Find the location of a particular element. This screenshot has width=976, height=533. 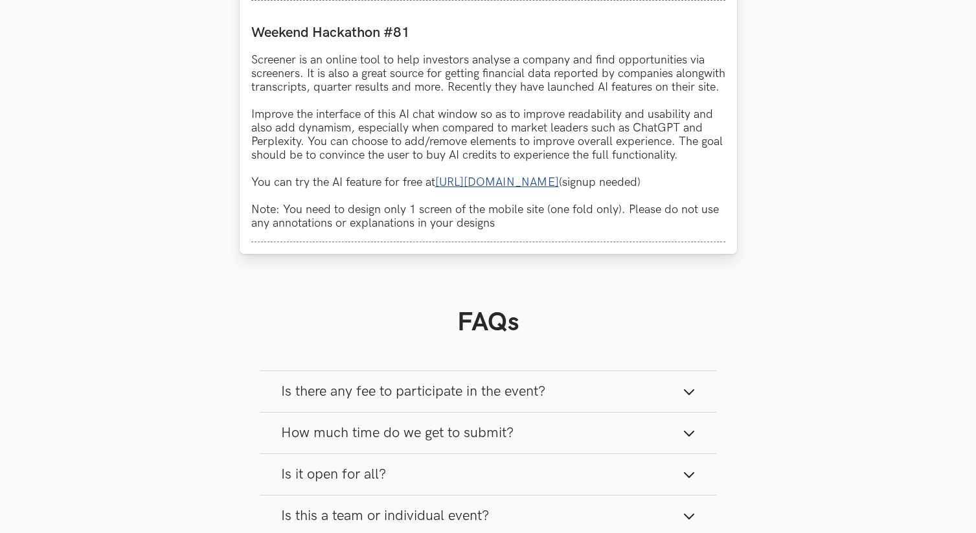

span: Is there any fee to participate in the event? is located at coordinates (413, 391).